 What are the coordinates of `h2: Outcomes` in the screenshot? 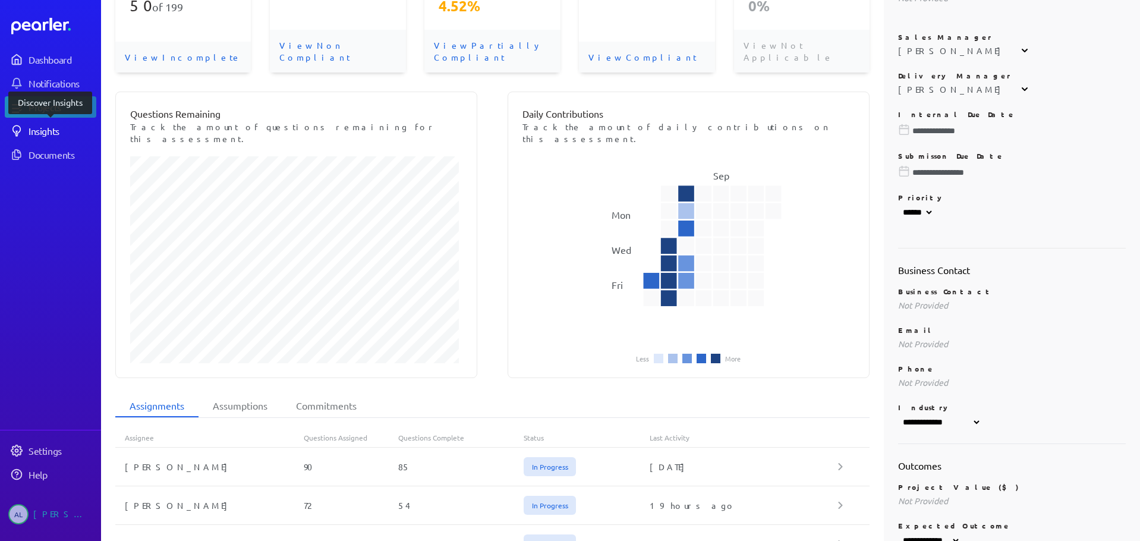 It's located at (1012, 466).